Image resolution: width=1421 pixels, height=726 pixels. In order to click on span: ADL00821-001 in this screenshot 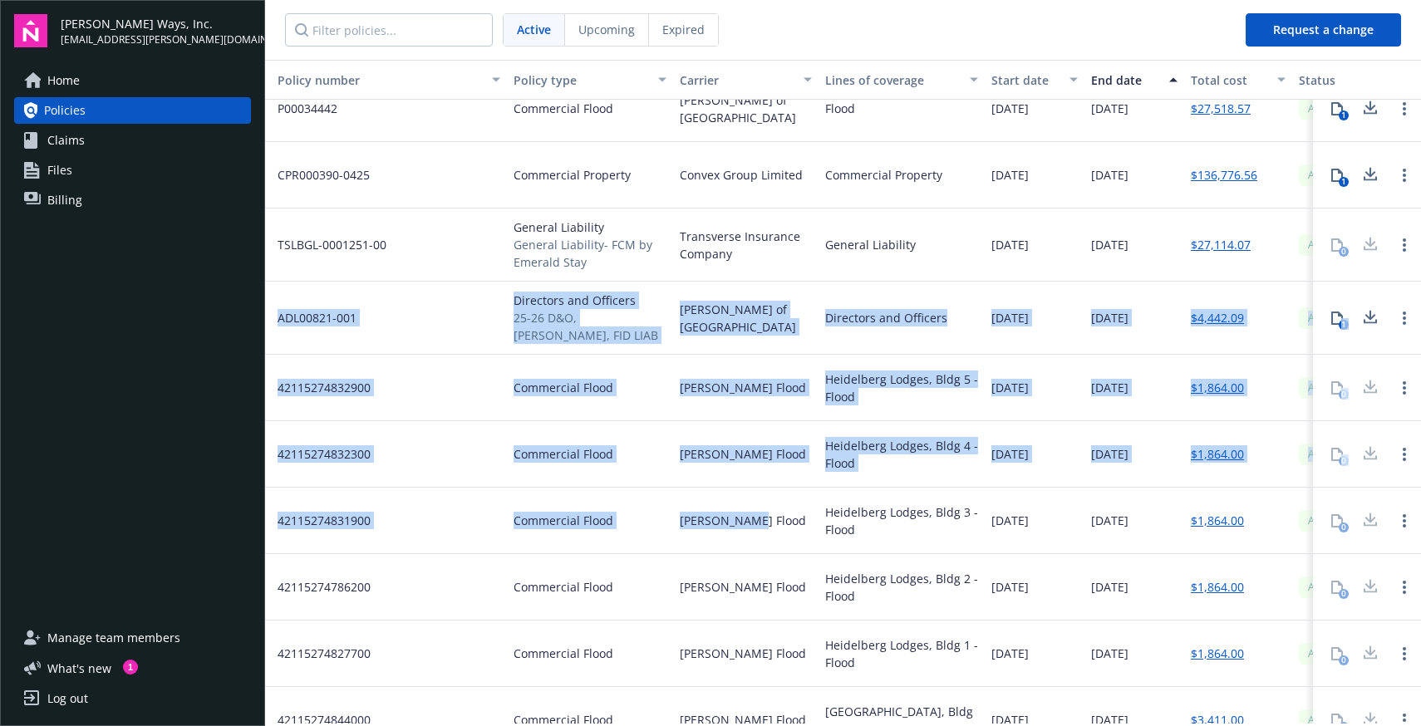, I will do `click(310, 317)`.